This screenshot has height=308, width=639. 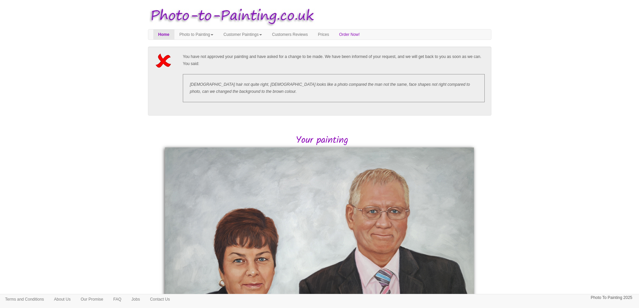 I want to click on a: About Us, so click(x=62, y=299).